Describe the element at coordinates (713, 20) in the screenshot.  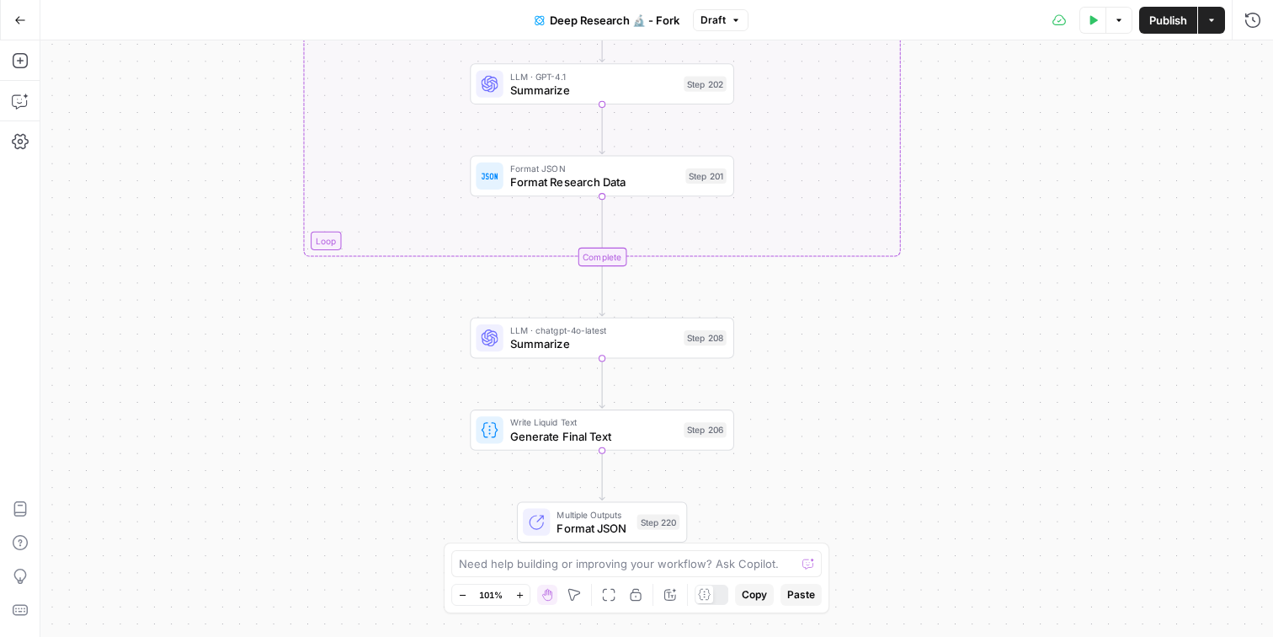
I see `span: Draft` at that location.